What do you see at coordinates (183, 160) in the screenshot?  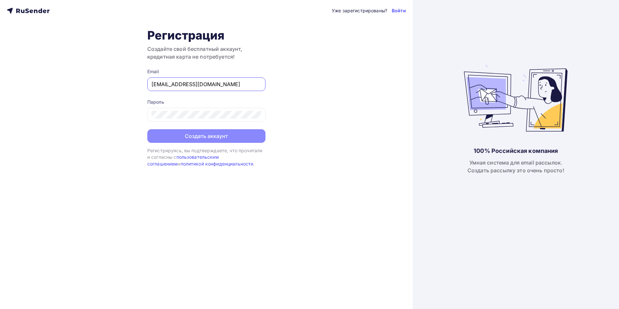 I see `a: пользовательским соглашением` at bounding box center [183, 160].